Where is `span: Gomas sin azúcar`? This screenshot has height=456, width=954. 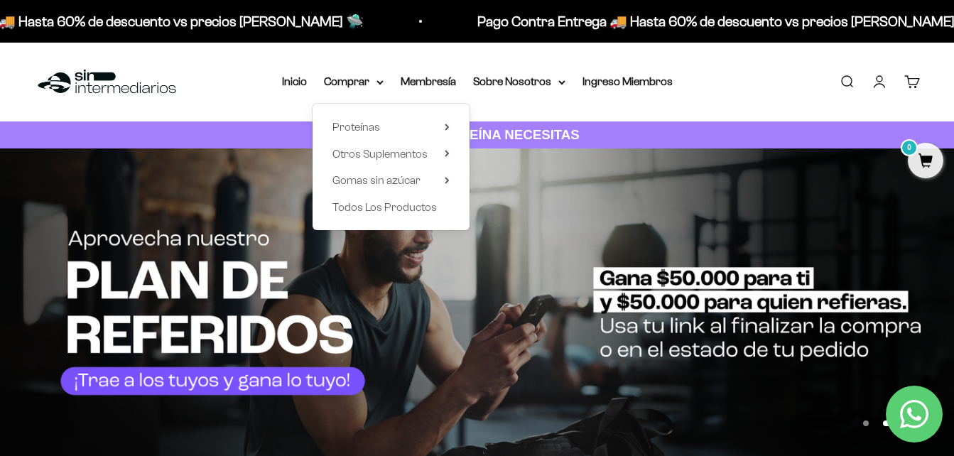 span: Gomas sin azúcar is located at coordinates (377, 180).